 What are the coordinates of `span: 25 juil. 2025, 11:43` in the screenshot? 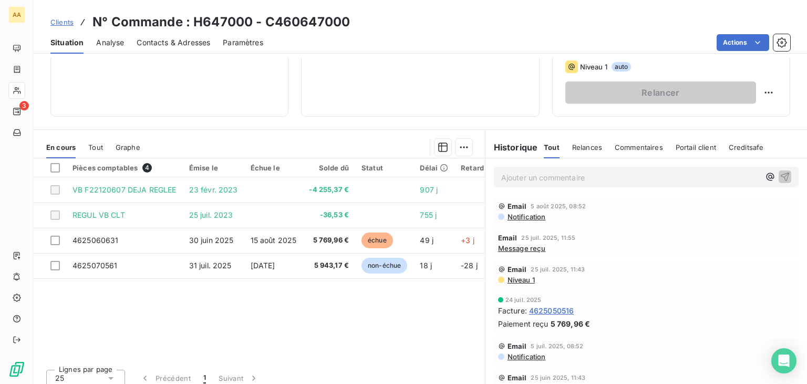 It's located at (557, 269).